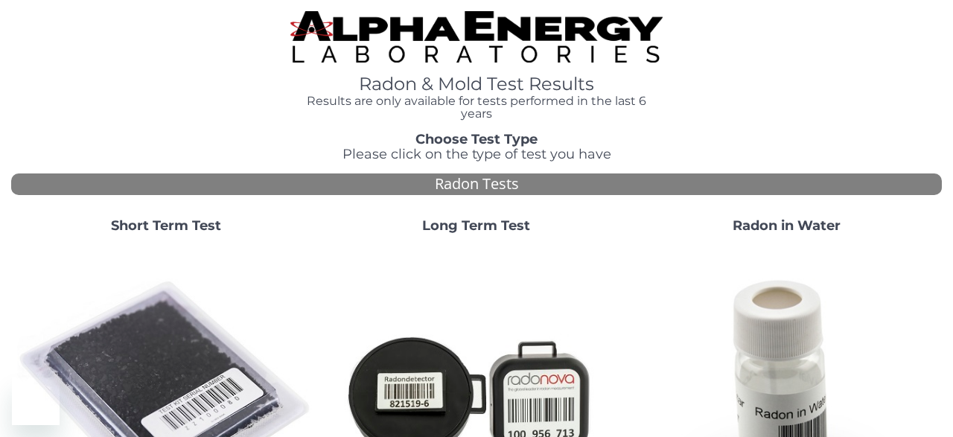  Describe the element at coordinates (477, 184) in the screenshot. I see `div: Radon Tests` at that location.